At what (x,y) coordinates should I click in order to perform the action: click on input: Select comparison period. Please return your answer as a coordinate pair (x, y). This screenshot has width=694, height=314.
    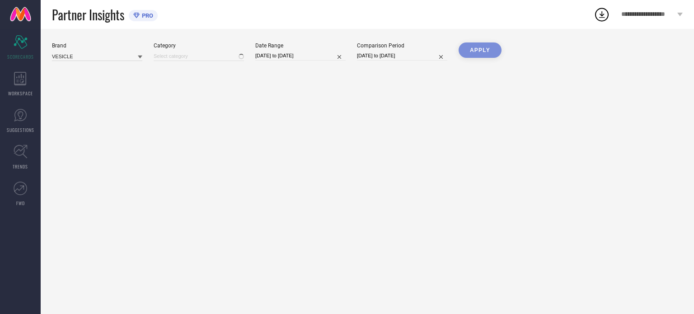
    Looking at the image, I should click on (402, 56).